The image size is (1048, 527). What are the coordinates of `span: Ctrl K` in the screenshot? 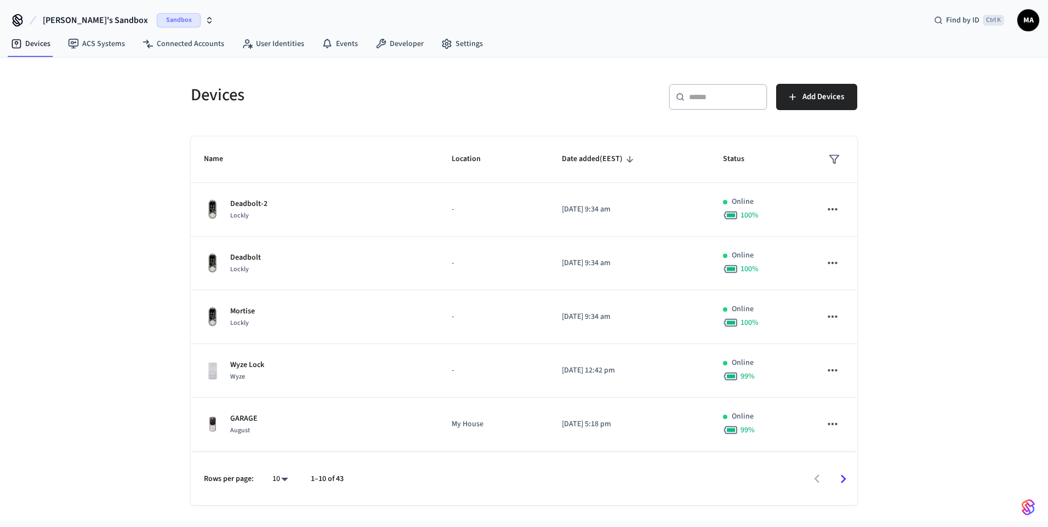 It's located at (993, 20).